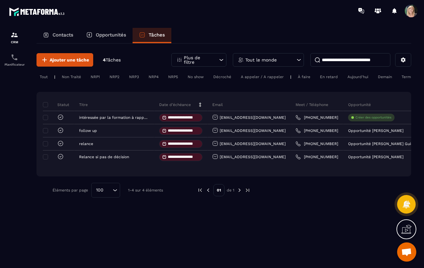 Image resolution: width=424 pixels, height=268 pixels. I want to click on div: Tout, so click(44, 77).